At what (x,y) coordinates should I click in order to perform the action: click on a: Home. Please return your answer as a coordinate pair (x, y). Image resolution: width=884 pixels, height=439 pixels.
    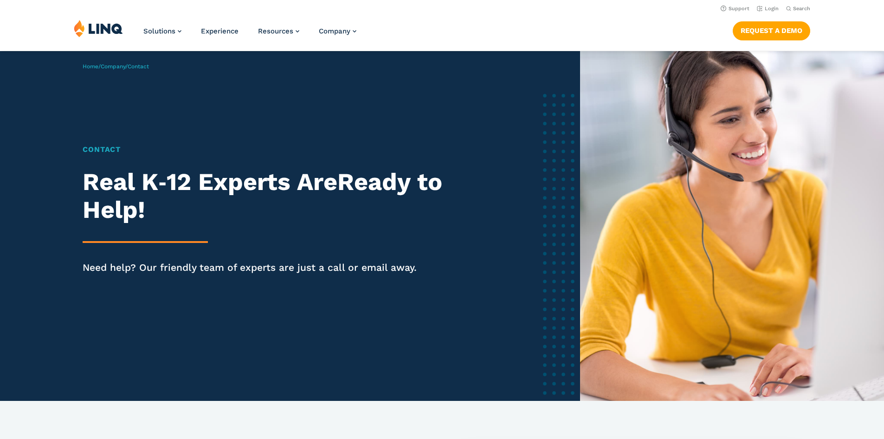
    Looking at the image, I should click on (91, 66).